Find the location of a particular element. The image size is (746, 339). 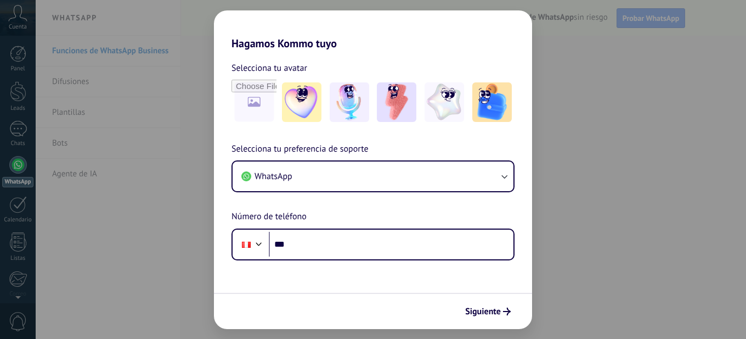

div: Peru: + 51 is located at coordinates (246, 244).